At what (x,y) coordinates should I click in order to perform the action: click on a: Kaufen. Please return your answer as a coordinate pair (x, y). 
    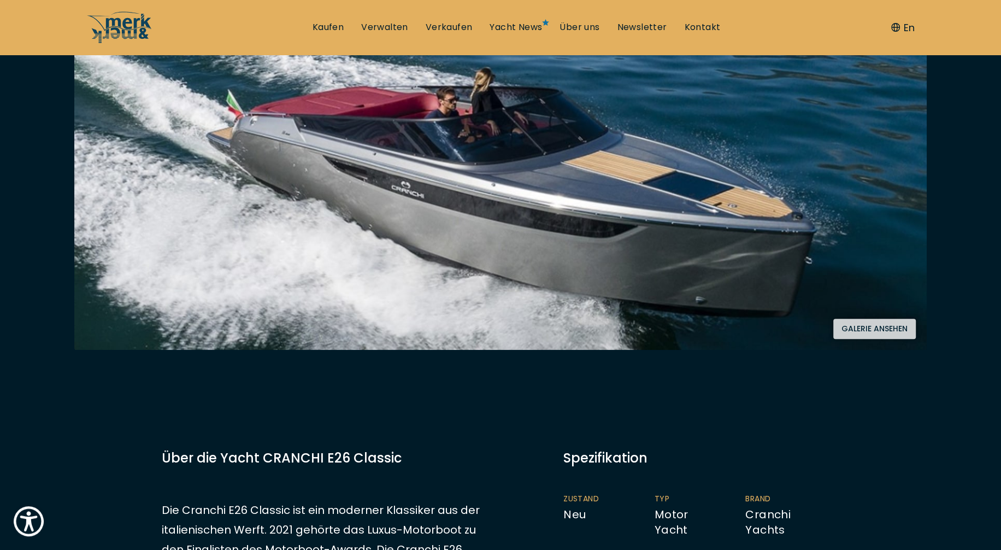
    Looking at the image, I should click on (328, 27).